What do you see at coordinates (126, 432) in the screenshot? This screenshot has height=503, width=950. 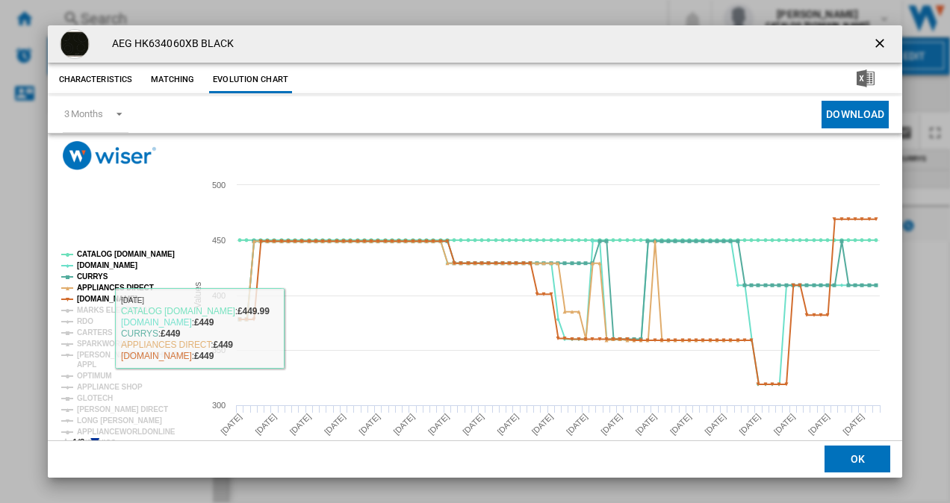 I see `tspan: APPLIANCEWORLDONLINE` at bounding box center [126, 432].